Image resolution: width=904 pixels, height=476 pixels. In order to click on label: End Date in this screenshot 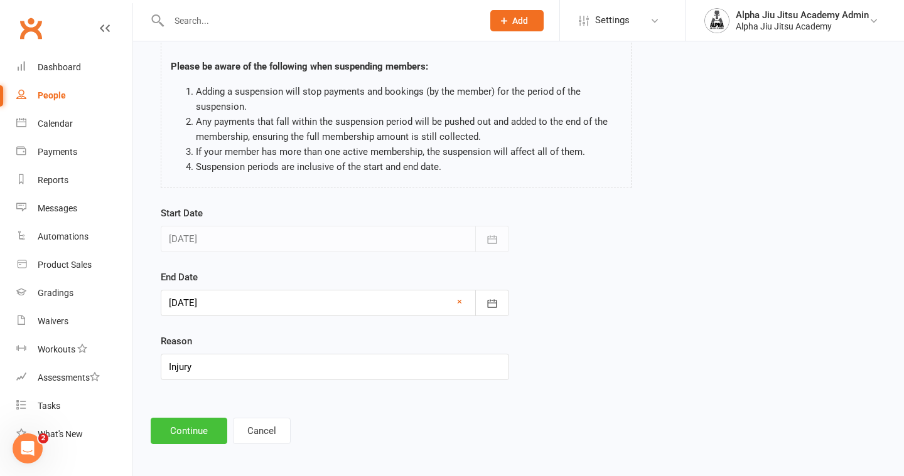, I will do `click(179, 277)`.